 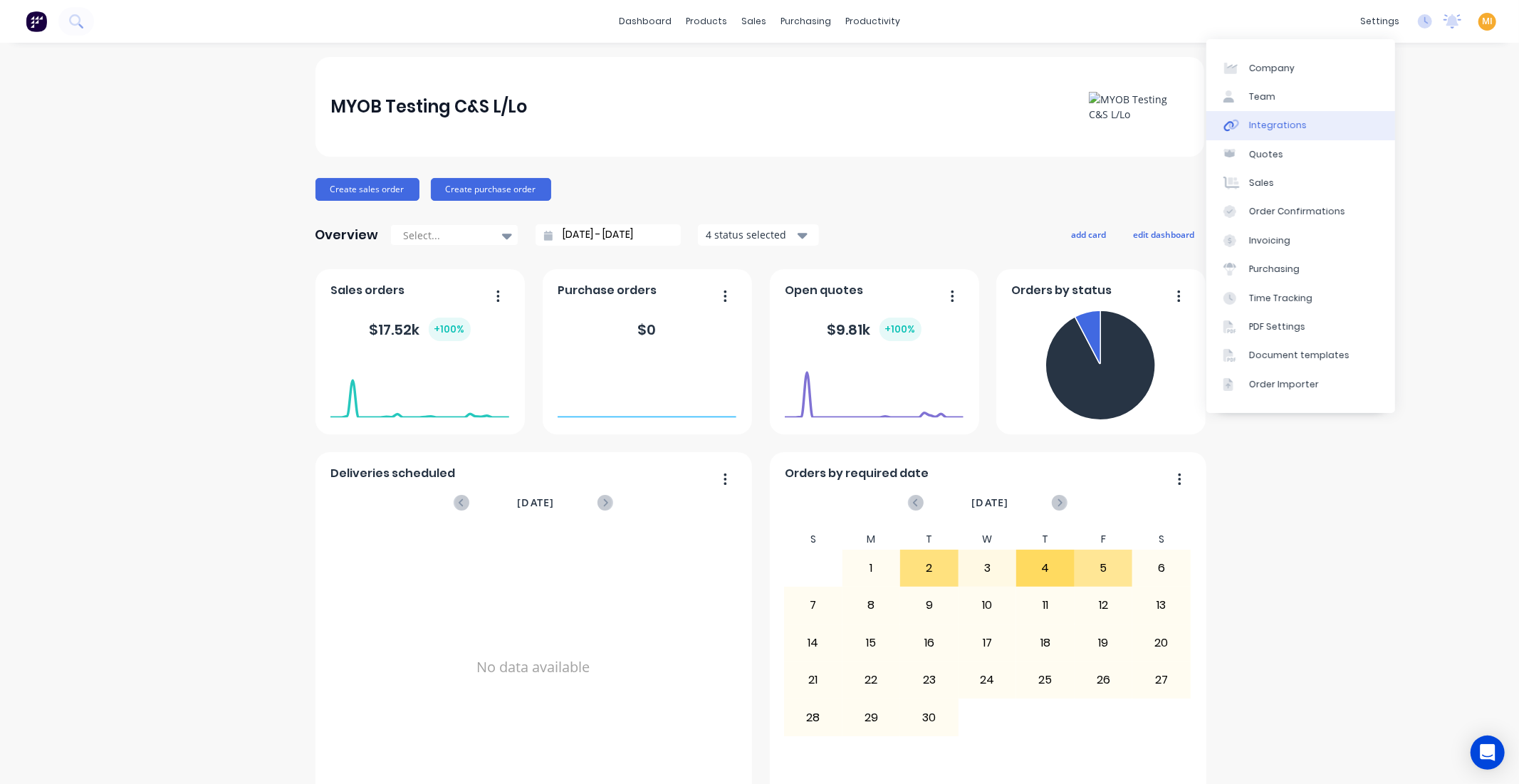 I want to click on div: 25, so click(x=1045, y=680).